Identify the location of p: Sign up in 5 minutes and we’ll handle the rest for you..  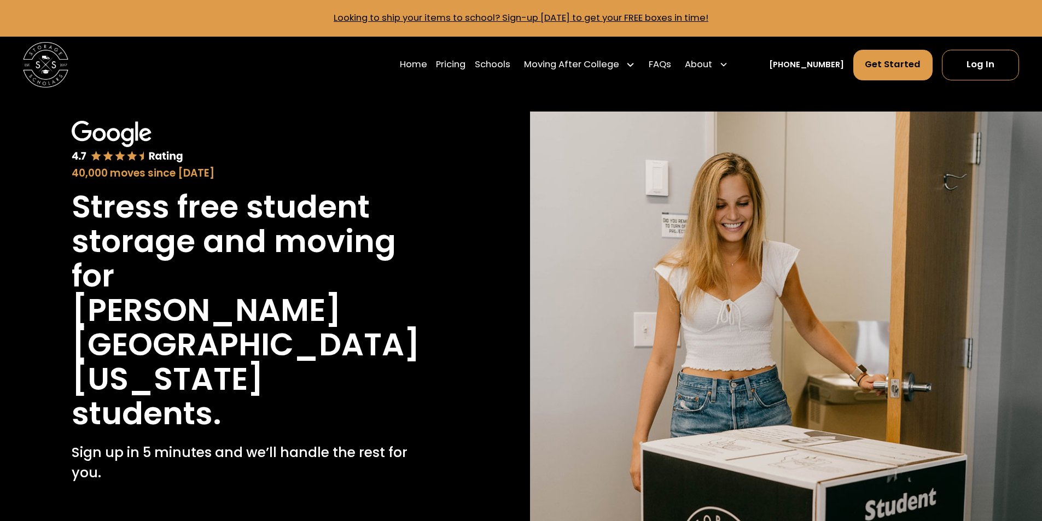
(256, 463).